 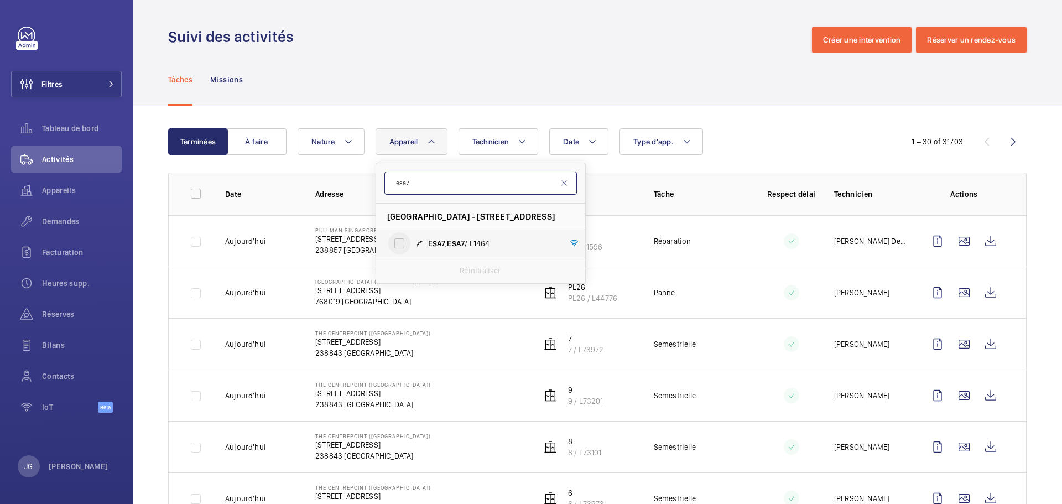 I want to click on p: 7 / L73972, so click(x=586, y=350).